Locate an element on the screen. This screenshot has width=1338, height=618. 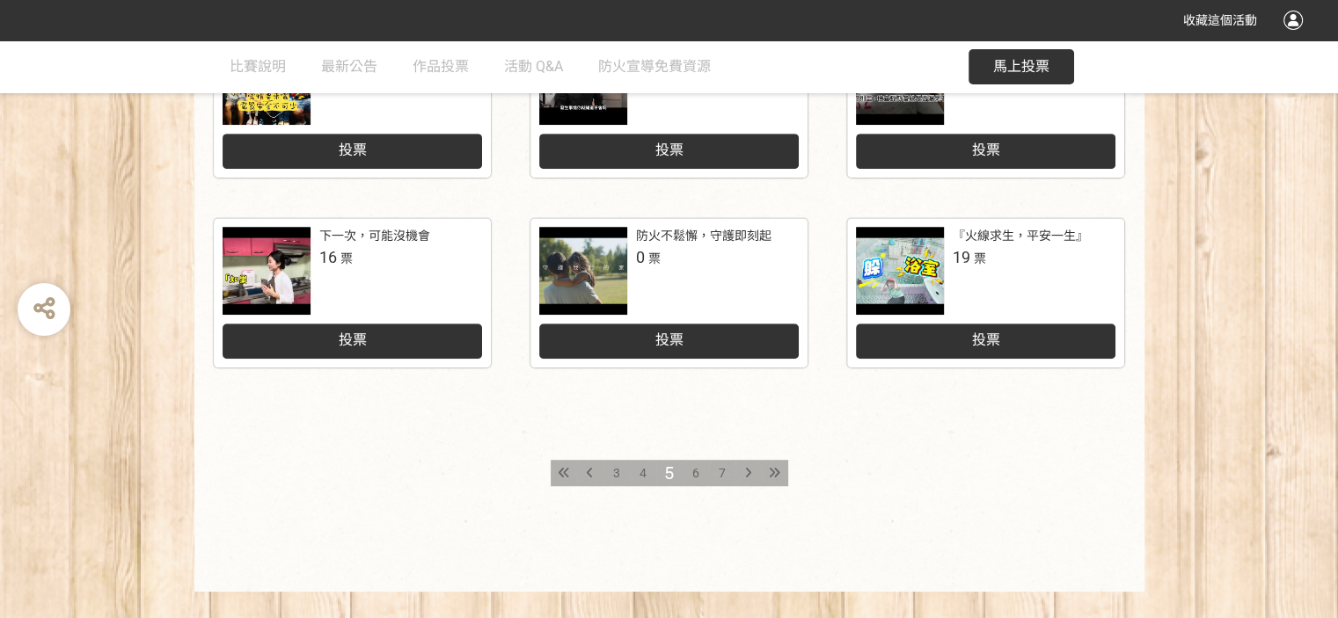
span: 0 is located at coordinates (640, 257).